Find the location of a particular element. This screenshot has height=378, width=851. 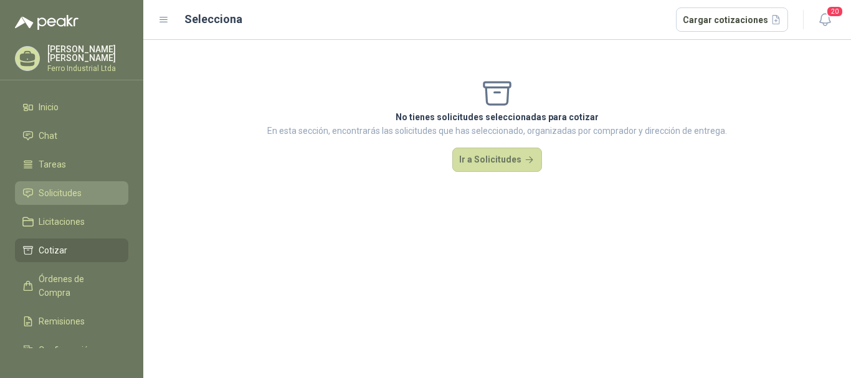

a: Remisiones is located at coordinates (72, 321).